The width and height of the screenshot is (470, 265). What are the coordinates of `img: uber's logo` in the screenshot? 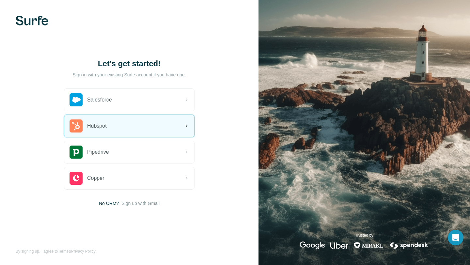 It's located at (339, 246).